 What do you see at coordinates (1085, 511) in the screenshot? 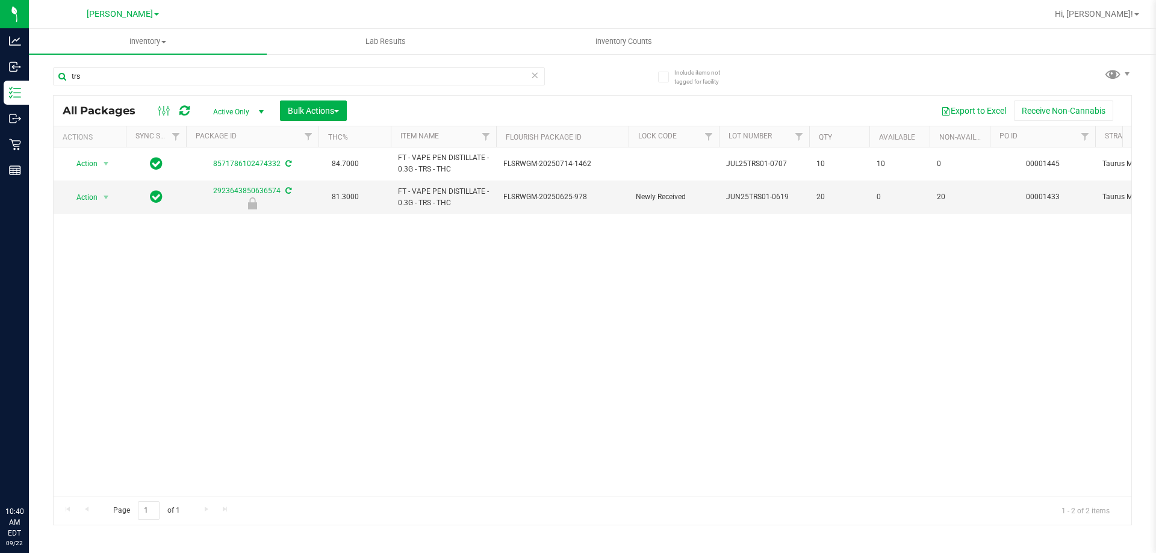
I see `span: 1 - 2 of 2 items` at bounding box center [1085, 511].